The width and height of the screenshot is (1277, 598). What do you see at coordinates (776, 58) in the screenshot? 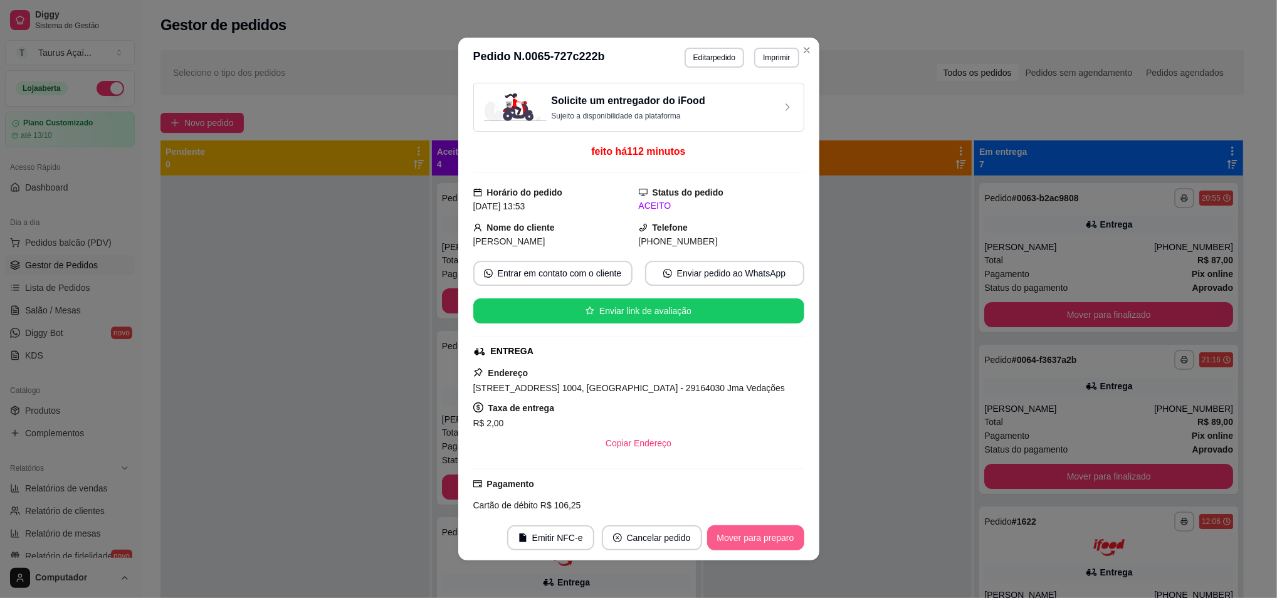
I see `button: Imprimir` at bounding box center [776, 58].